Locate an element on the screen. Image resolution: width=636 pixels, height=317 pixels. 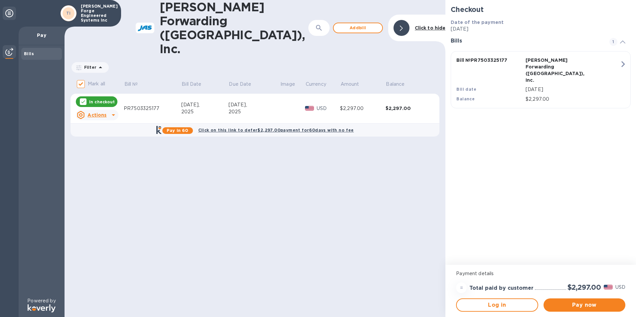
button: Log in is located at coordinates (497, 305).